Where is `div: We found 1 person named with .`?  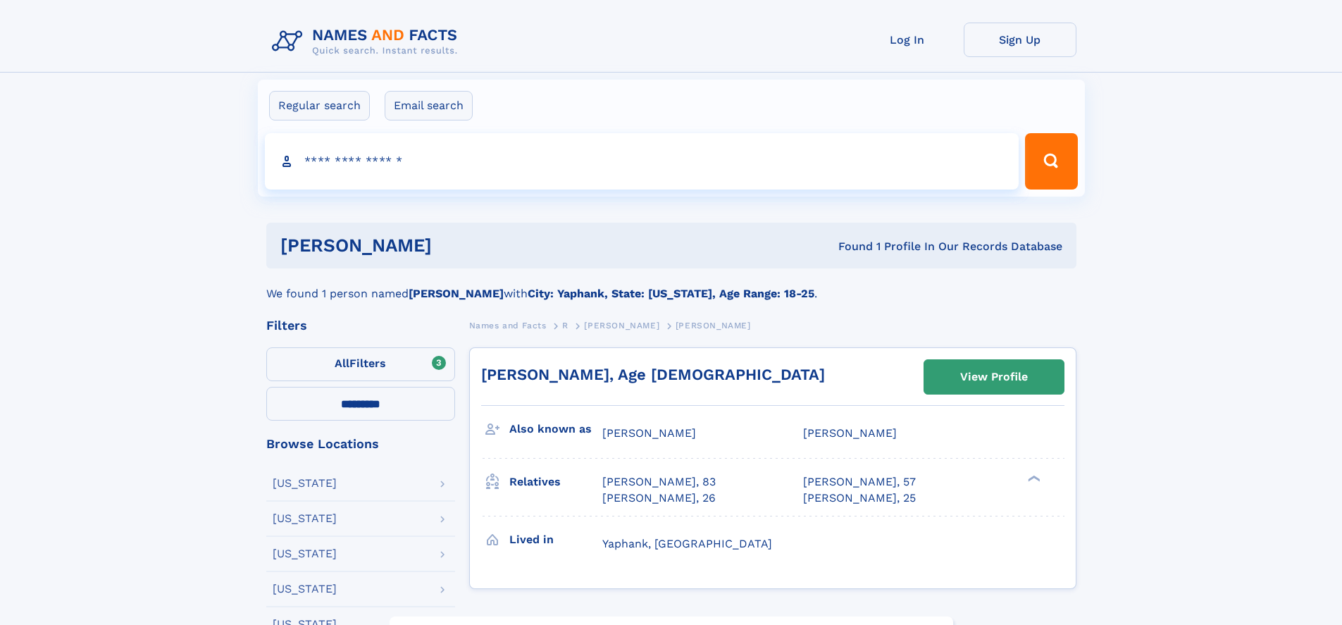
div: We found 1 person named with . is located at coordinates (671, 285).